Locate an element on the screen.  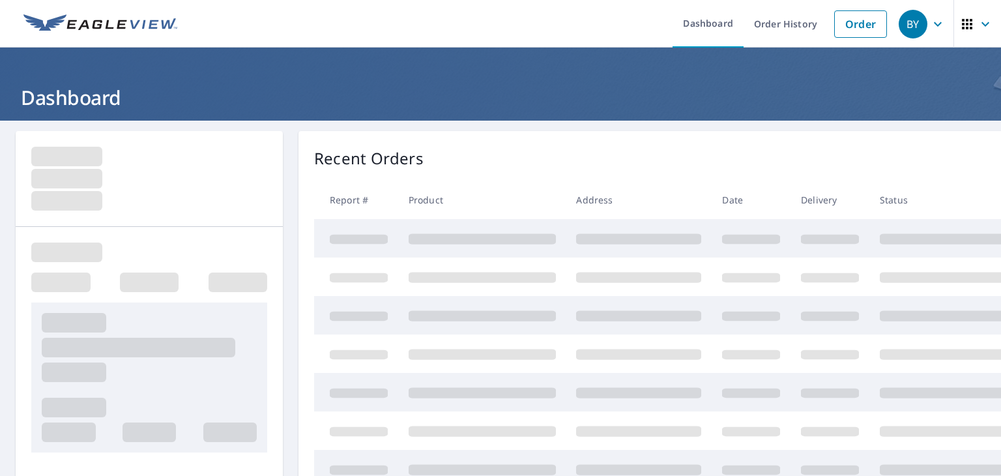
th: Delivery is located at coordinates (830, 199).